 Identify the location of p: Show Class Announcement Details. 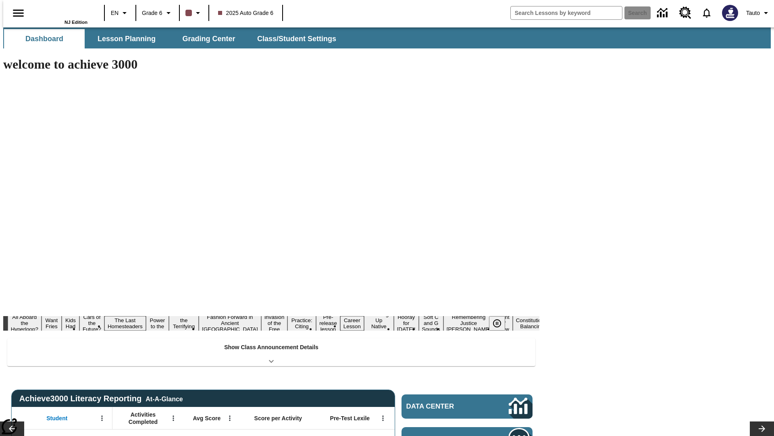
(271, 347).